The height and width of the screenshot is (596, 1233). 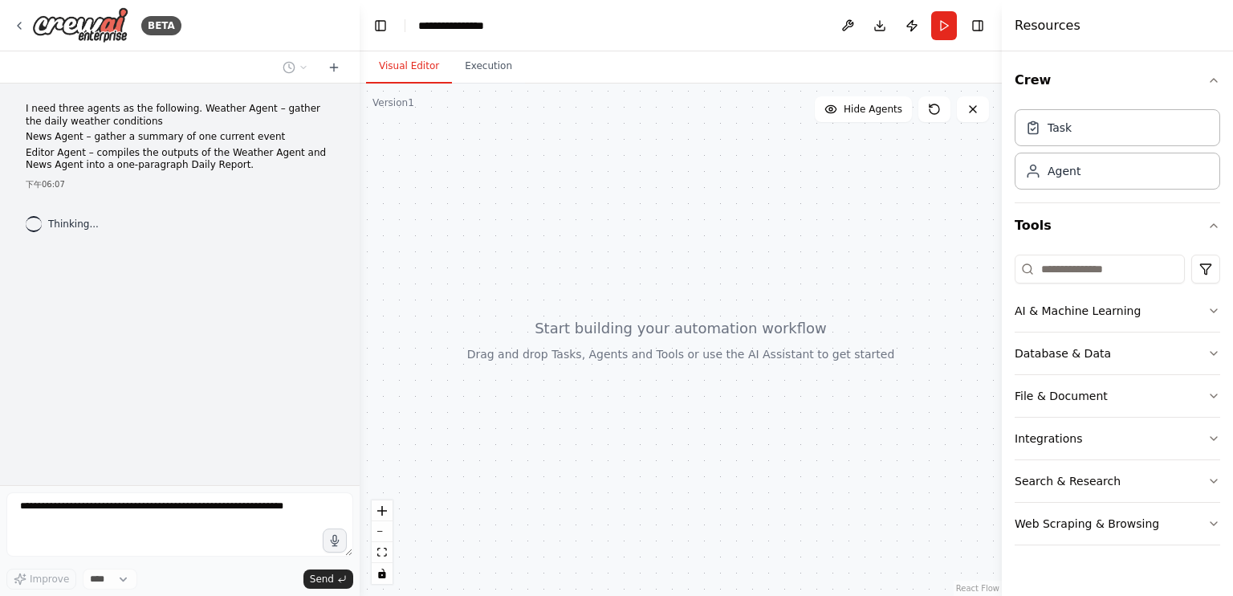 What do you see at coordinates (49, 579) in the screenshot?
I see `span: Improve` at bounding box center [49, 579].